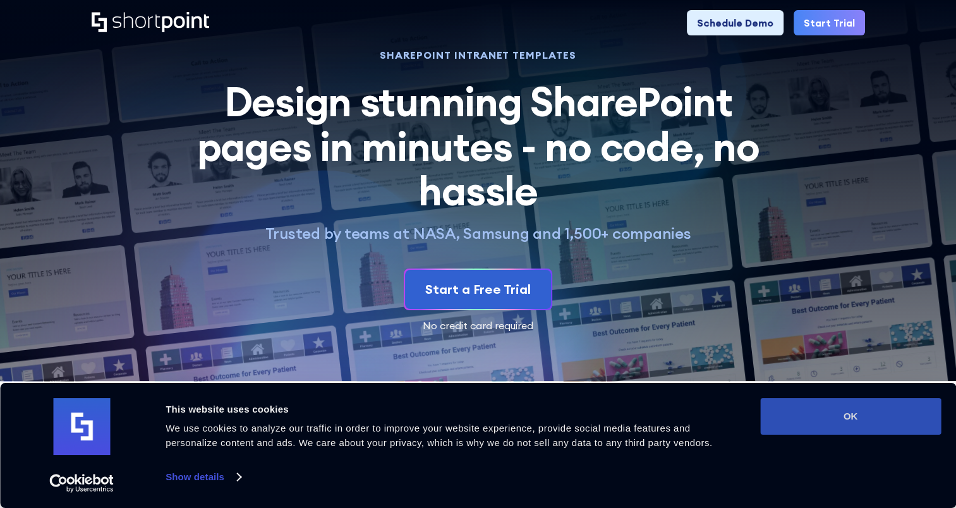 This screenshot has width=956, height=508. Describe the element at coordinates (478, 289) in the screenshot. I see `div: Start a Free Trial` at that location.